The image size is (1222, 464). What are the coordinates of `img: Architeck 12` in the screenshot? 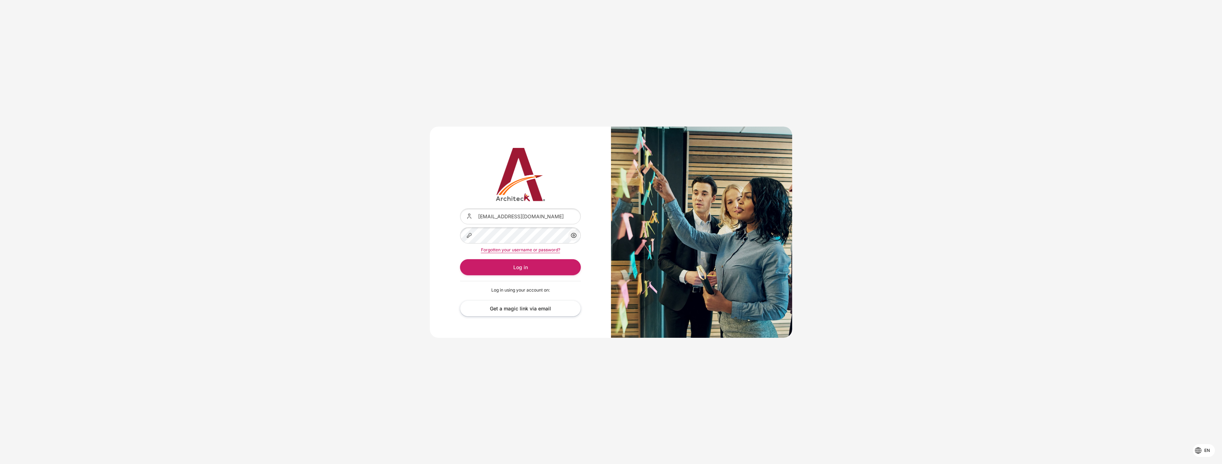 It's located at (520, 174).